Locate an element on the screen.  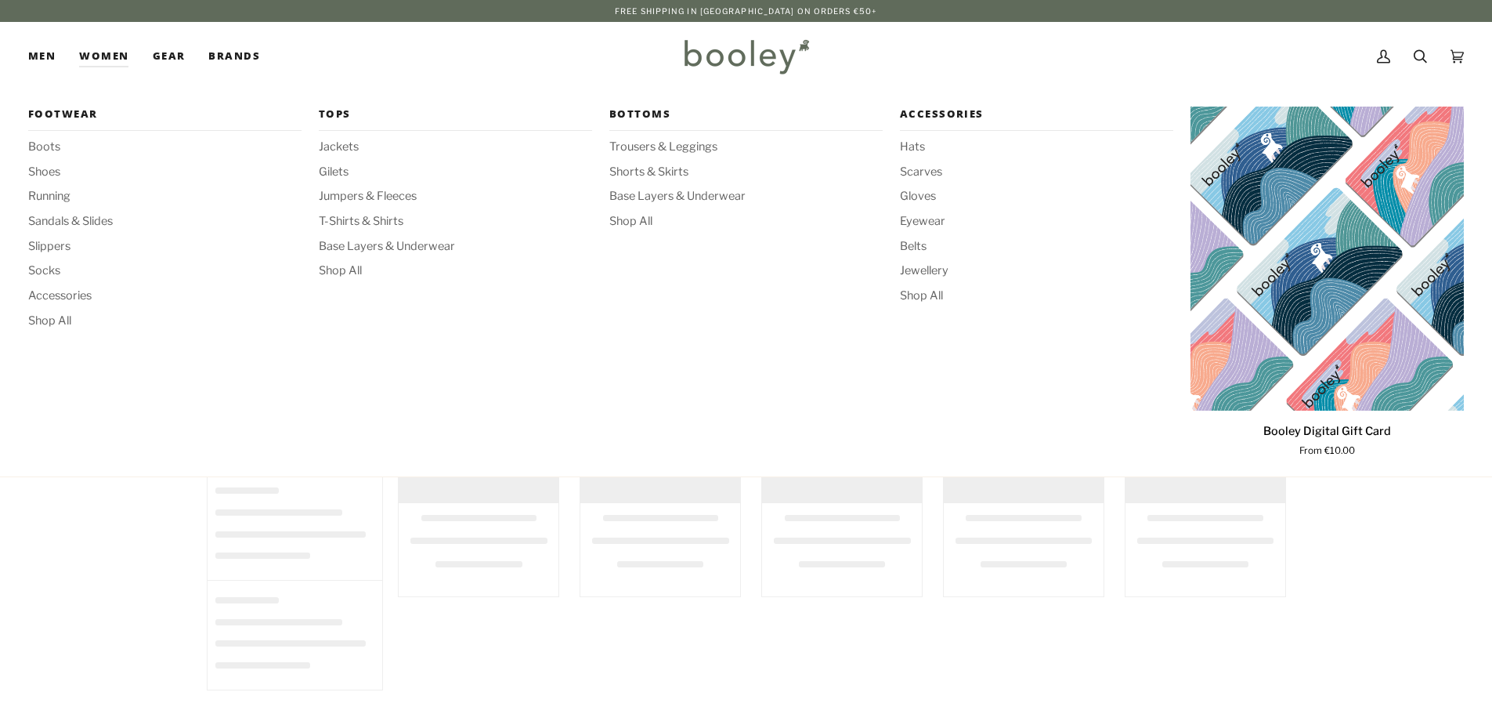
span: Jumpers & Fleeces is located at coordinates (455, 197).